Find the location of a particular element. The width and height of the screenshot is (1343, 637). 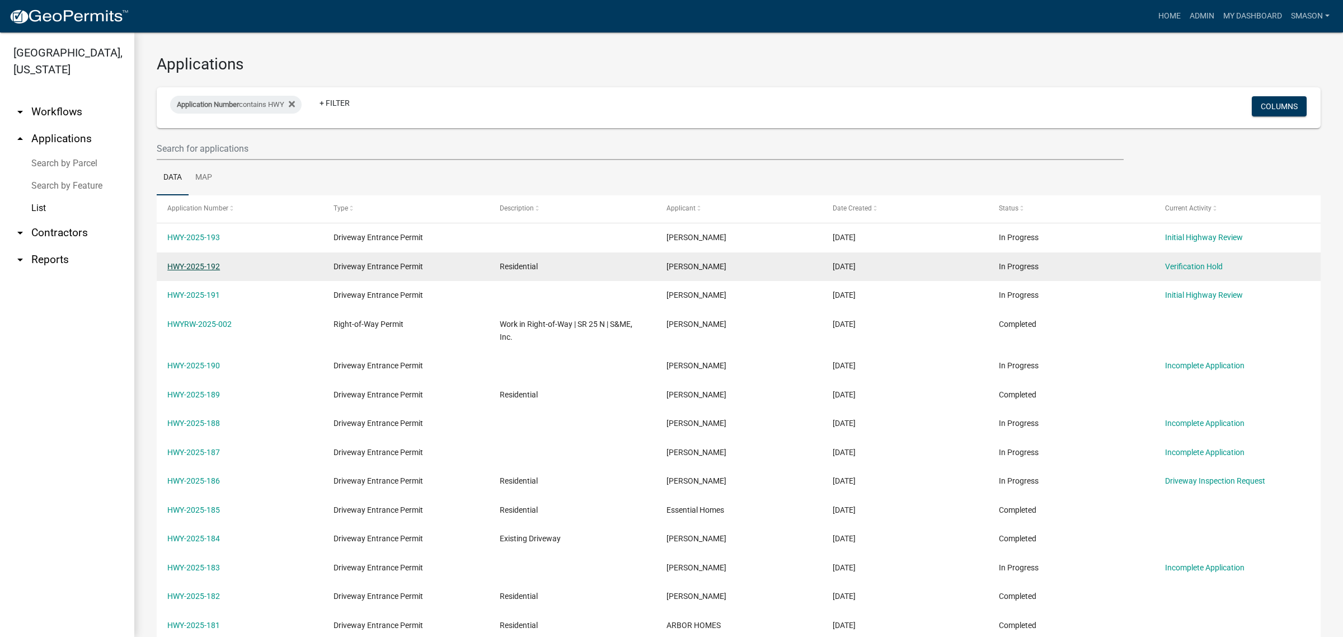

a: HWYRW-2025-002 is located at coordinates (199, 324).